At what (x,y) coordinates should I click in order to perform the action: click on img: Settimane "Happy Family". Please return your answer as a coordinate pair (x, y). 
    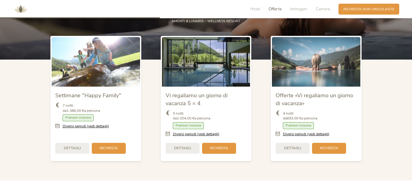
    Looking at the image, I should click on (96, 62).